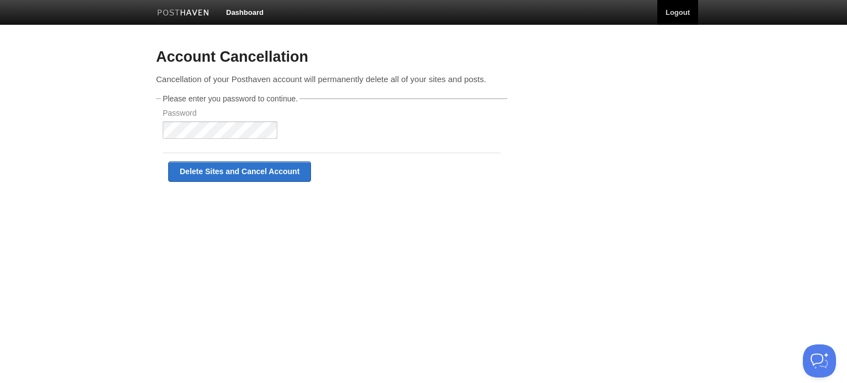  What do you see at coordinates (183, 13) in the screenshot?
I see `img: Posthaven-bar` at bounding box center [183, 13].